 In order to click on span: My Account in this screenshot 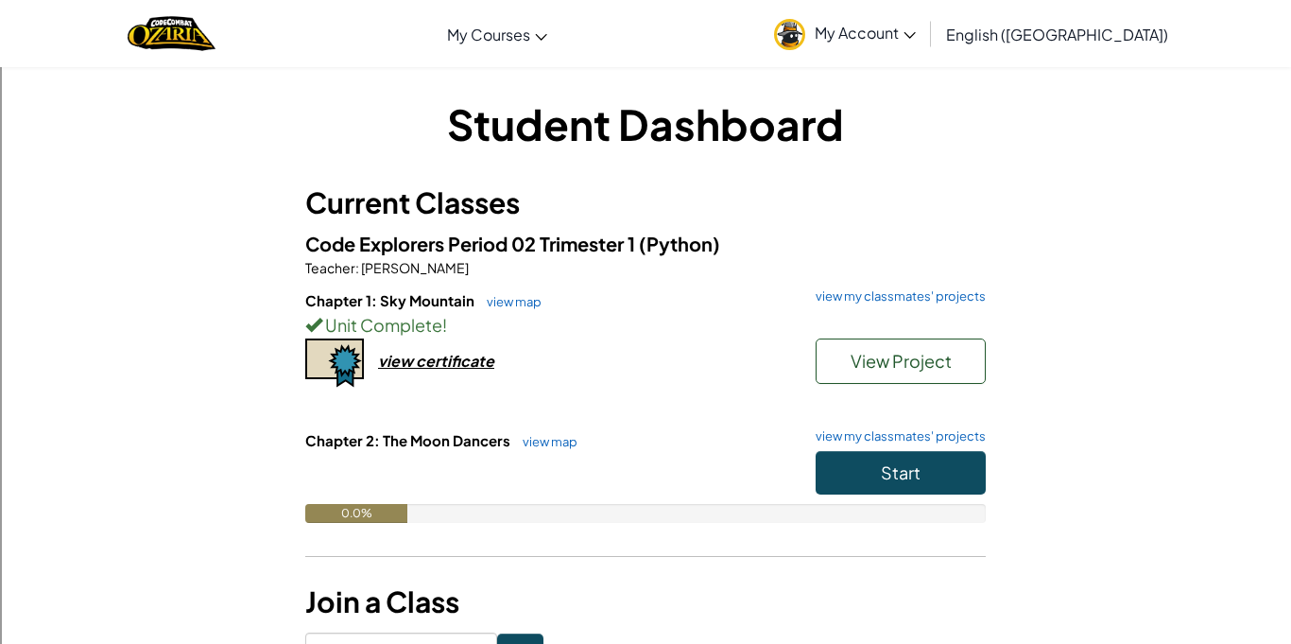, I will do `click(865, 32)`.